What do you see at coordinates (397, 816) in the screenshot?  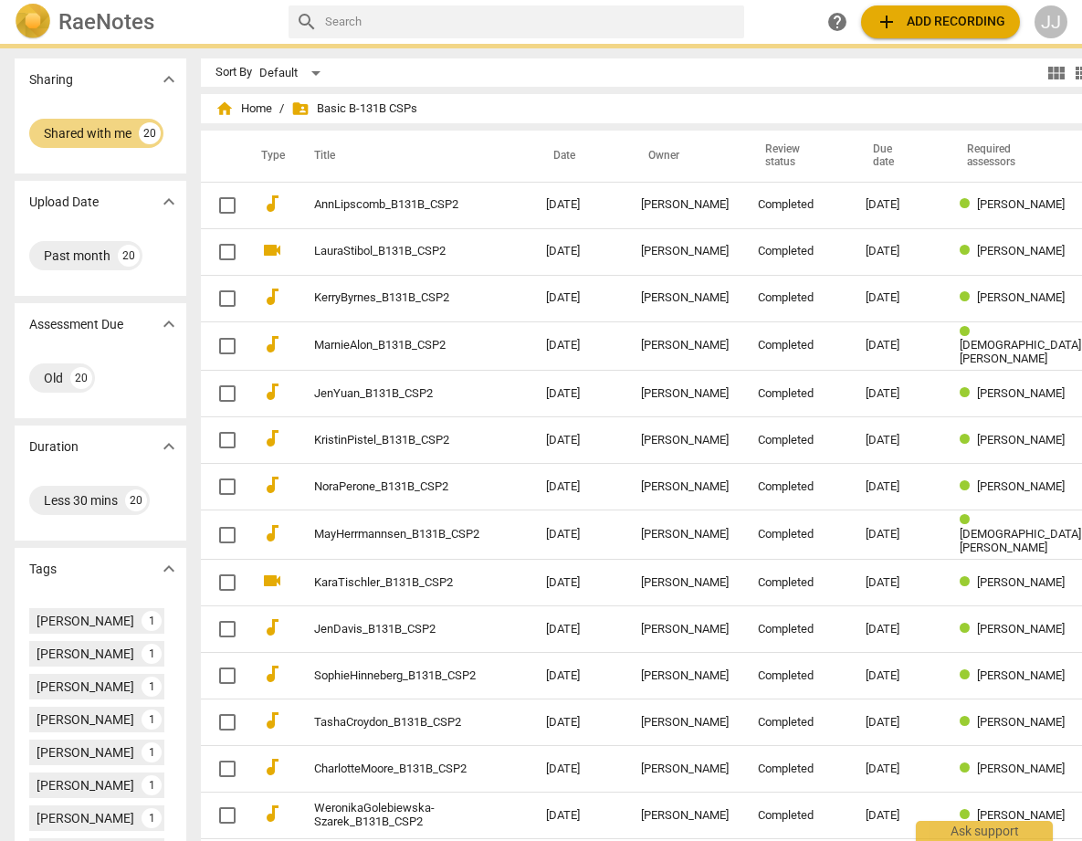 I see `a: WeronikaGolebiewska-Szarek_B131B_CSP2` at bounding box center [397, 816].